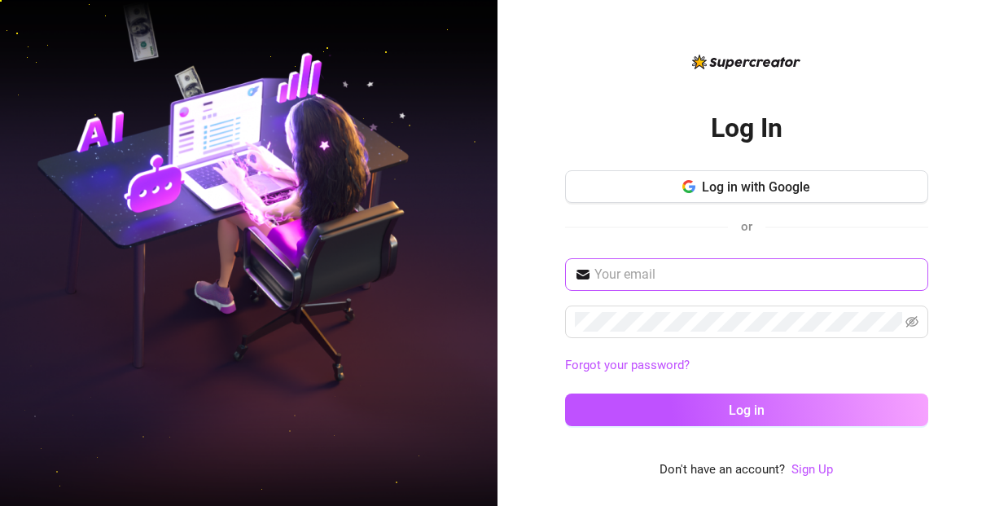 The width and height of the screenshot is (995, 506). I want to click on span: Don't have an account?, so click(722, 470).